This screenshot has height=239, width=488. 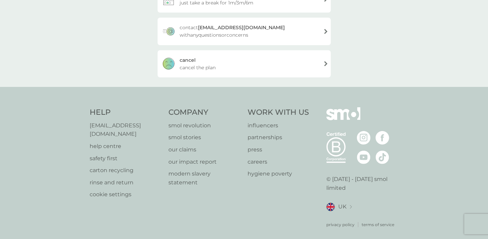 I want to click on a: help centre, so click(x=126, y=146).